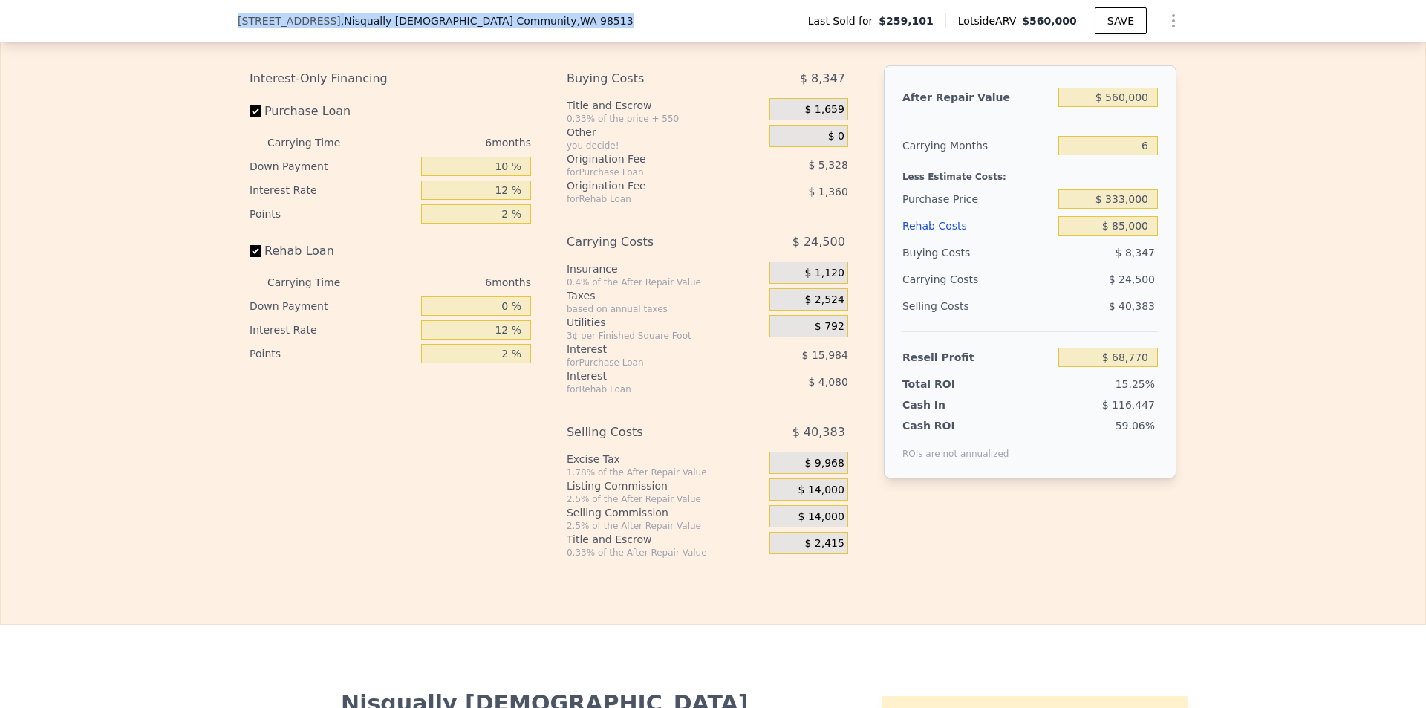 The height and width of the screenshot is (708, 1426). Describe the element at coordinates (332, 251) in the screenshot. I see `label: Rehab Loan` at that location.